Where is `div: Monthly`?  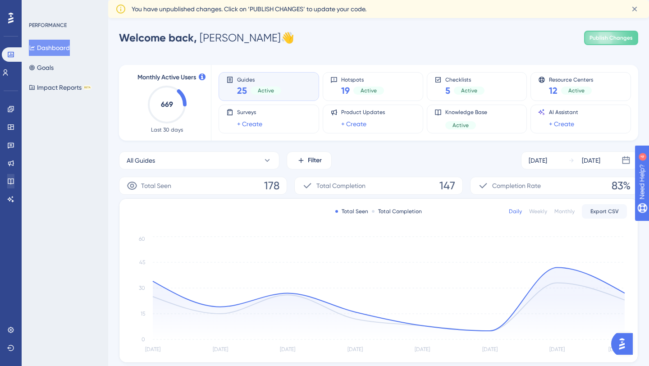
div: Monthly is located at coordinates (564, 211).